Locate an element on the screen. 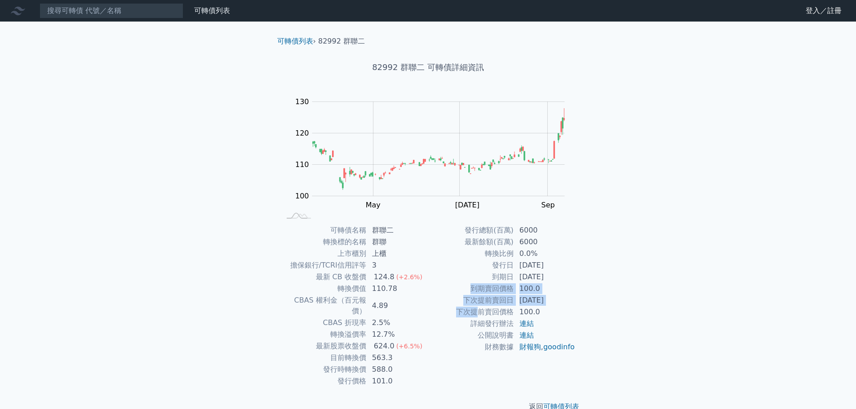  td: 發行總額(百萬) is located at coordinates (471, 231).